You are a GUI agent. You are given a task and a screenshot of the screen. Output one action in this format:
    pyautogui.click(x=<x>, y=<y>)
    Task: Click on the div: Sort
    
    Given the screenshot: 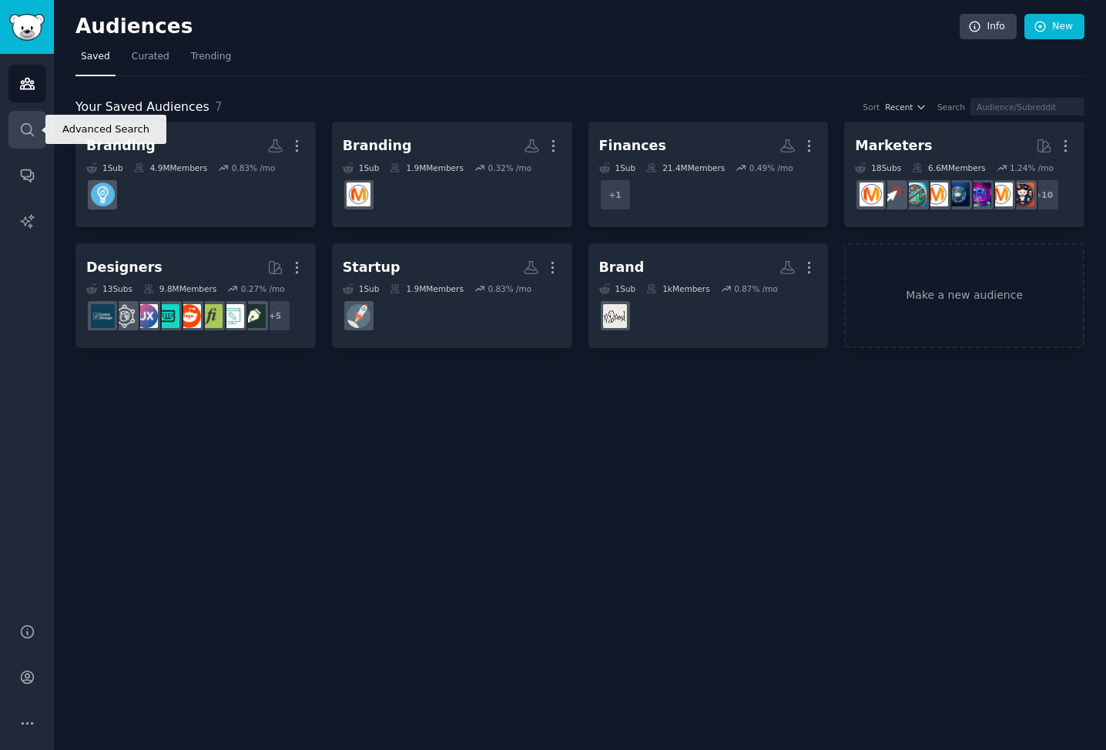 What is the action you would take?
    pyautogui.click(x=872, y=107)
    